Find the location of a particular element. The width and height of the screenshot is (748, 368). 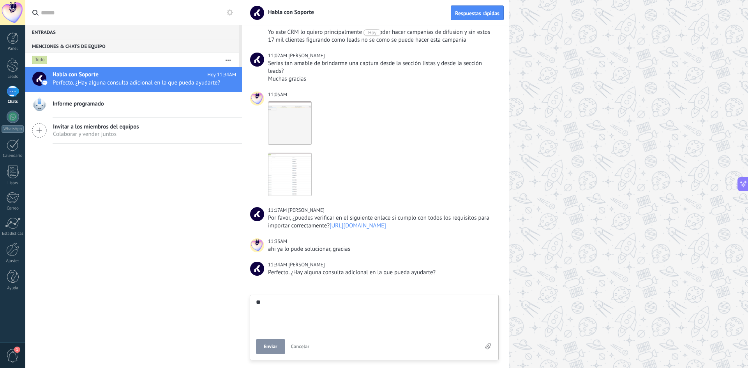

span: Hoy 11:34AM is located at coordinates (222, 75).